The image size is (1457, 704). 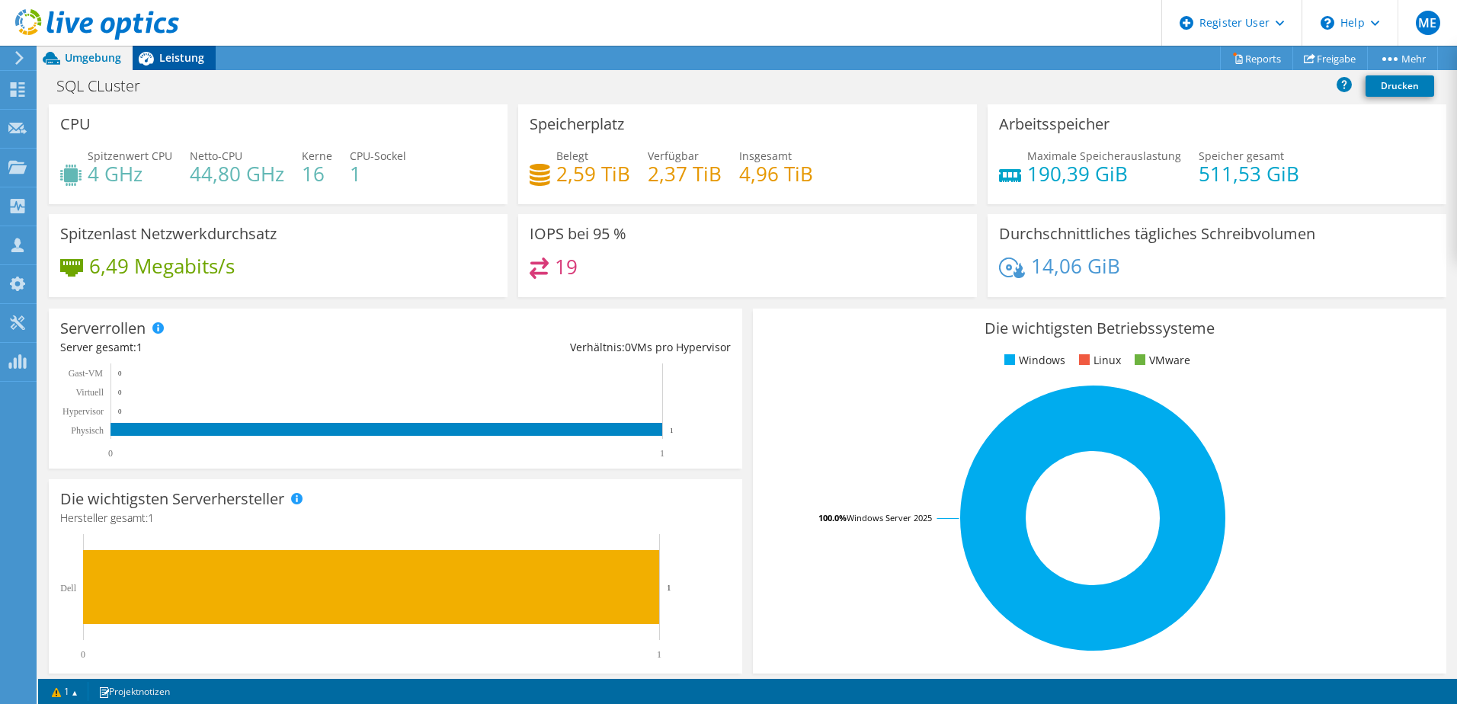 I want to click on svg: \n, so click(x=1328, y=23).